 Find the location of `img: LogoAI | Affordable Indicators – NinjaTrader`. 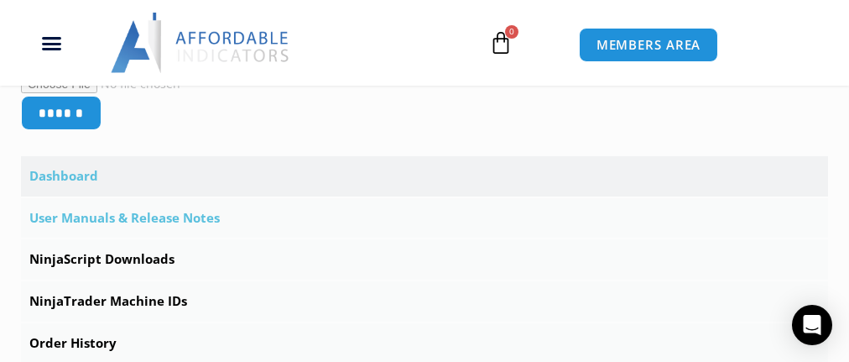

img: LogoAI | Affordable Indicators – NinjaTrader is located at coordinates (200, 43).